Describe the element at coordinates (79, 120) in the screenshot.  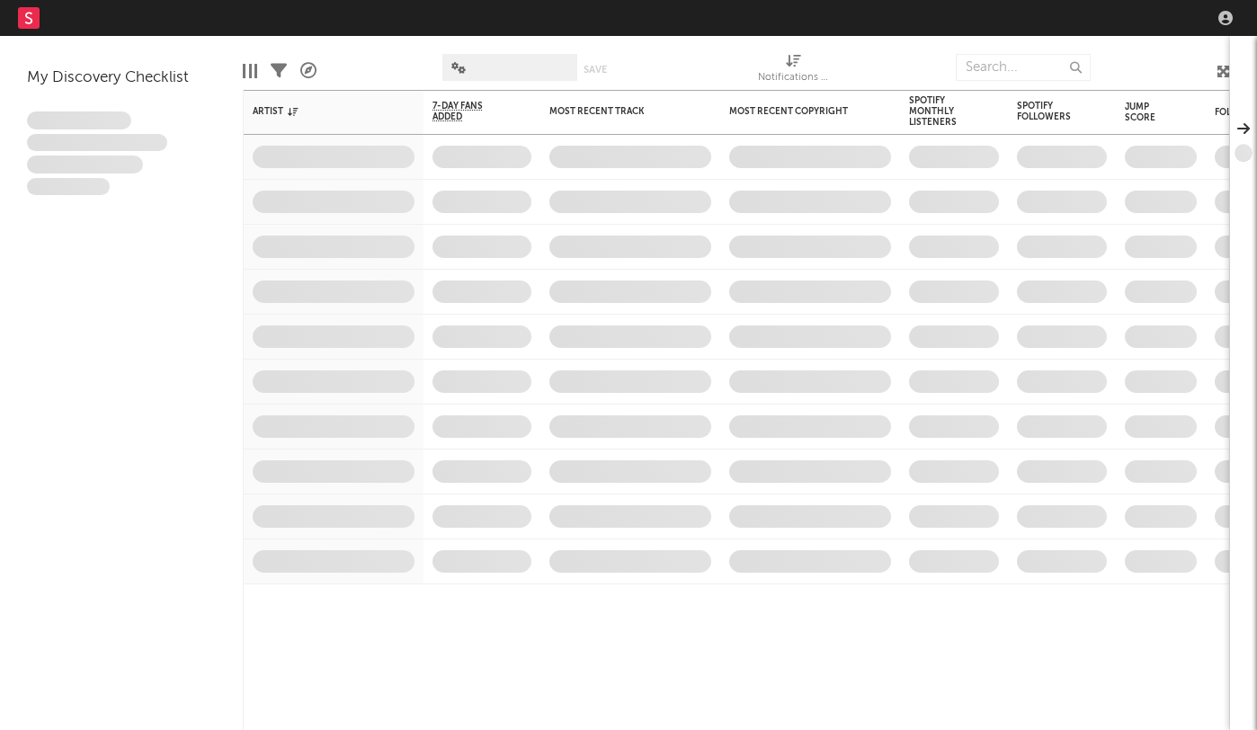
I see `span: Lorem ipsum dolor` at that location.